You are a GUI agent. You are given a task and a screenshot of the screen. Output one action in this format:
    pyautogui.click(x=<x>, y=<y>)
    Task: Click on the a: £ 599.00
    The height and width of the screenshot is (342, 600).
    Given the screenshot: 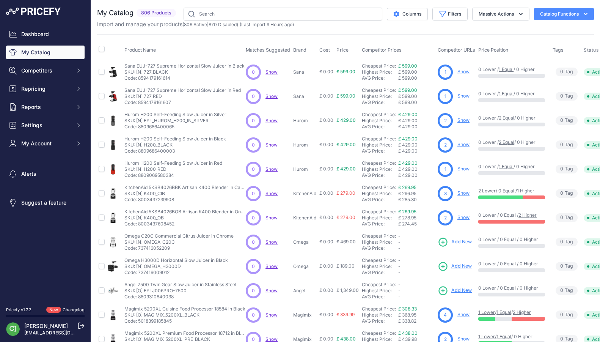 What is the action you would take?
    pyautogui.click(x=408, y=66)
    